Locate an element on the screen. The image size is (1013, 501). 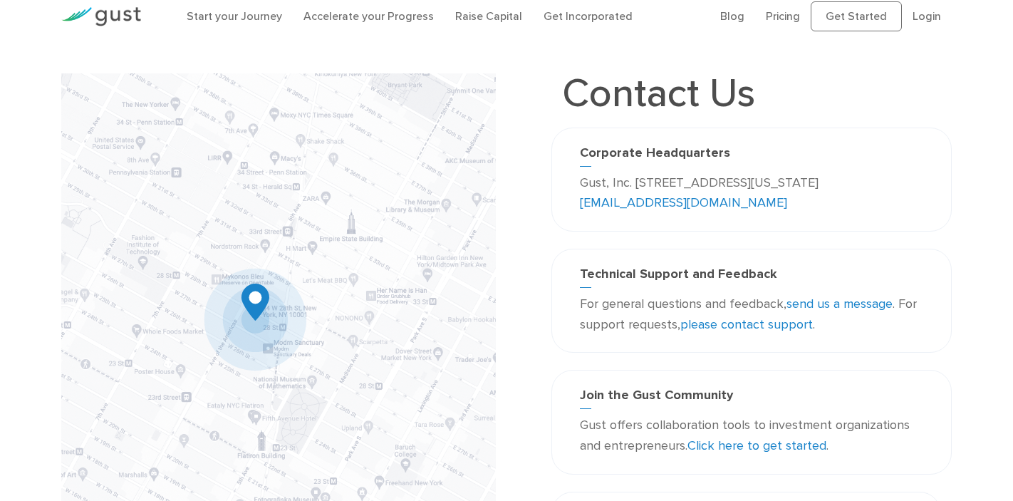
a: Raise Capital is located at coordinates (489, 16).